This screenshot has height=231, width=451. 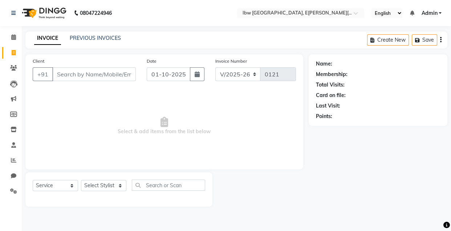 What do you see at coordinates (48, 38) in the screenshot?
I see `a: INVOICE` at bounding box center [48, 38].